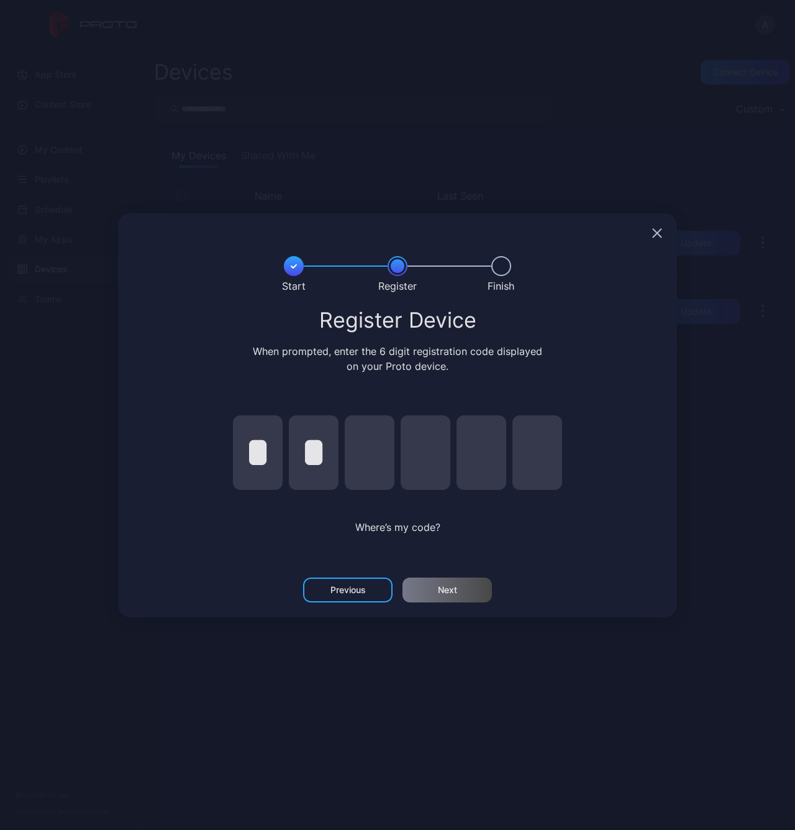 The width and height of the screenshot is (795, 830). Describe the element at coordinates (447, 590) in the screenshot. I see `button: Next` at that location.